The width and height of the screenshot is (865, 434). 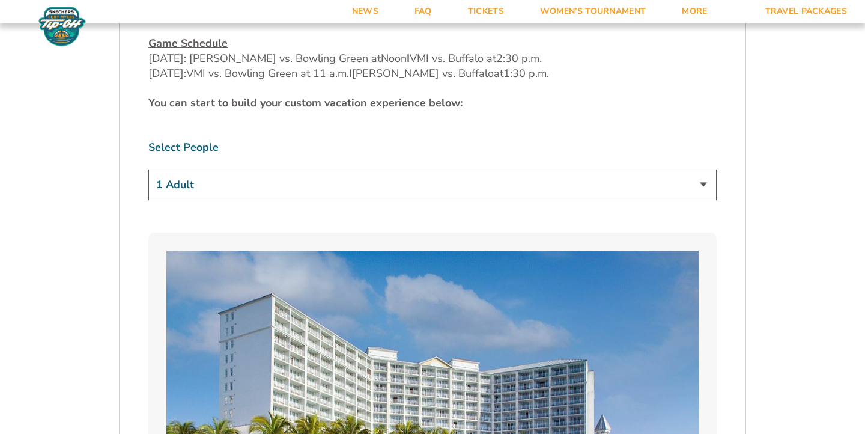 What do you see at coordinates (498, 73) in the screenshot?
I see `span: at` at bounding box center [498, 73].